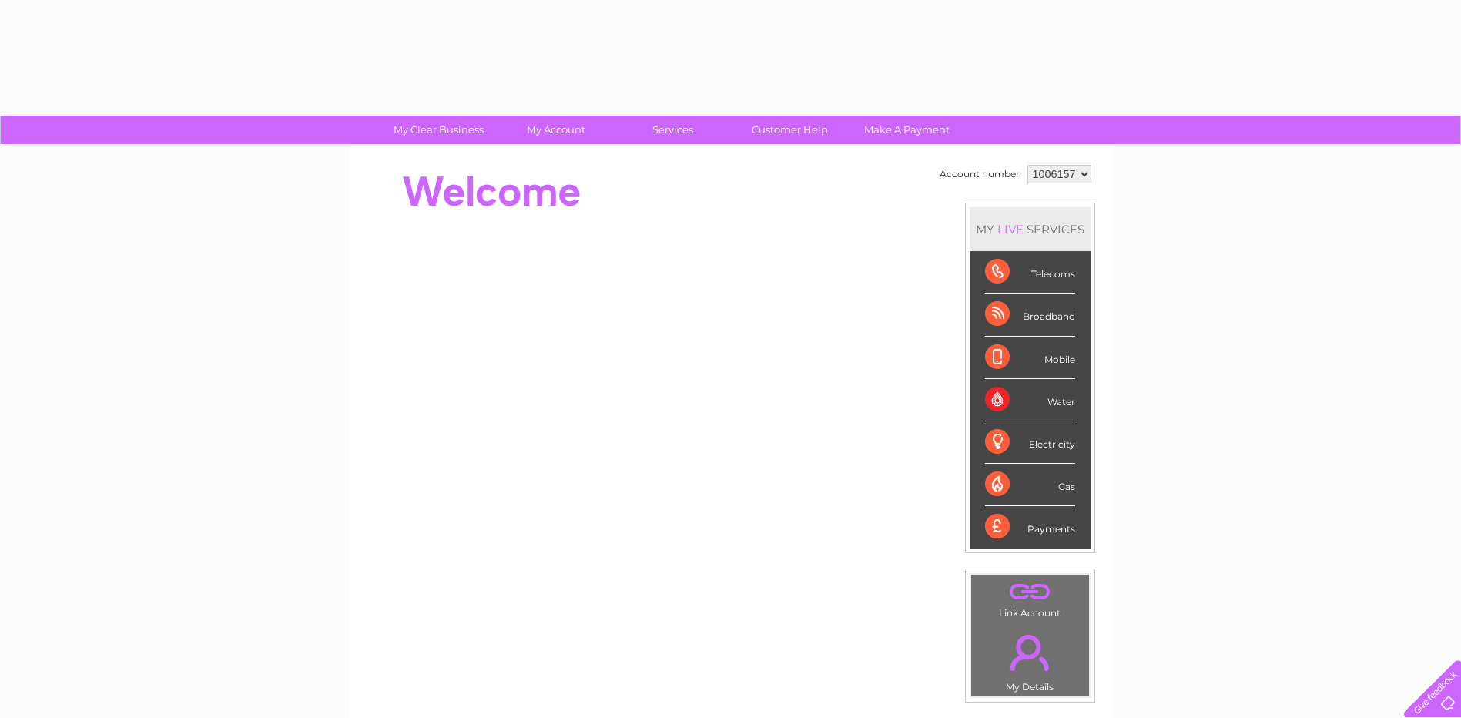 The height and width of the screenshot is (718, 1461). Describe the element at coordinates (907, 129) in the screenshot. I see `a: Make A Payment` at that location.